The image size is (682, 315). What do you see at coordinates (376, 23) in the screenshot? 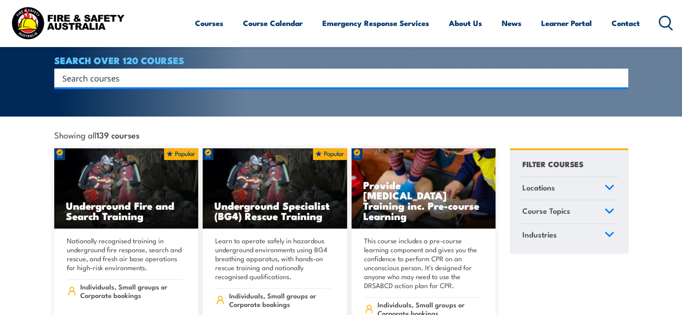
I see `a: Emergency Response Services` at bounding box center [376, 23].